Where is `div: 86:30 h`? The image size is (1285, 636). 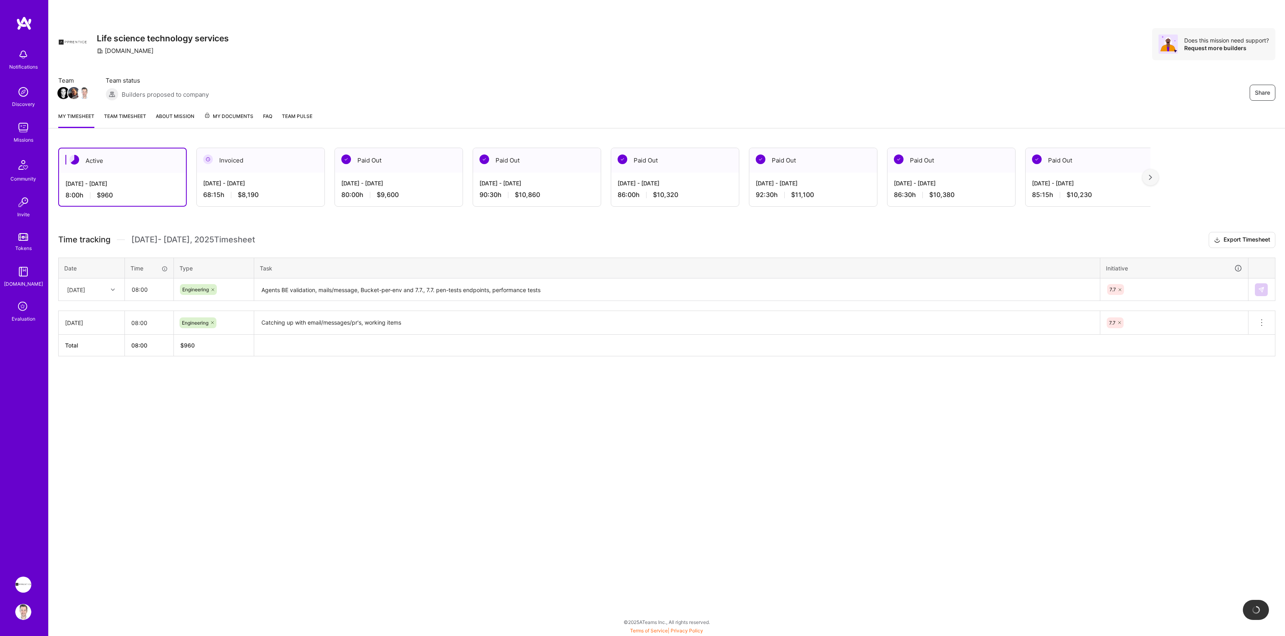 div: 86:30 h is located at coordinates (951, 195).